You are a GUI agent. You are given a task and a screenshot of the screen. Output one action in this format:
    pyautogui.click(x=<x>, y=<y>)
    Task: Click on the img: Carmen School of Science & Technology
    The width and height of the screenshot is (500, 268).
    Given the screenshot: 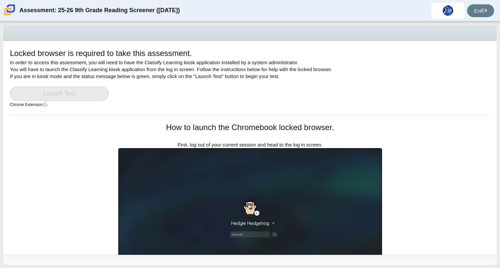 What is the action you would take?
    pyautogui.click(x=10, y=10)
    